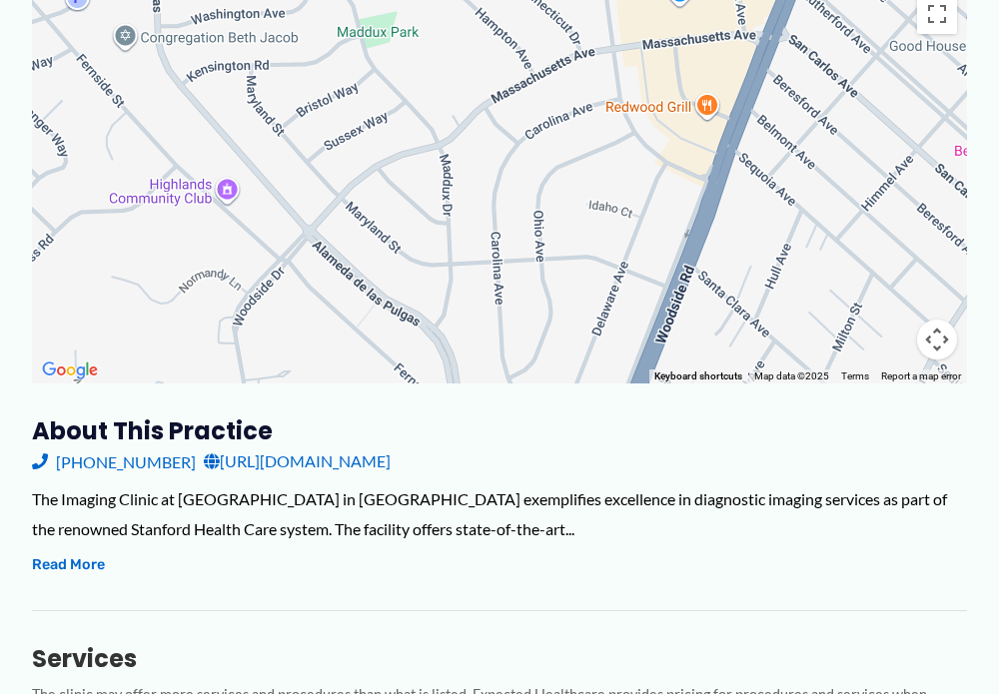 Image resolution: width=999 pixels, height=694 pixels. I want to click on a: Open this area in Google Maps (opens a new window), so click(70, 371).